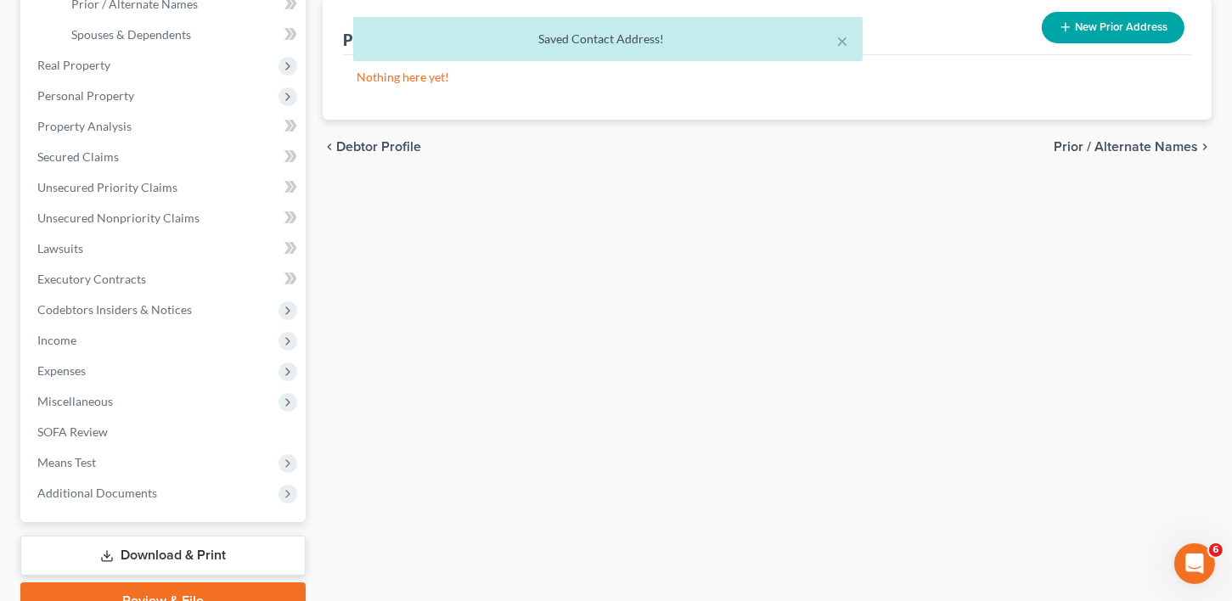 This screenshot has height=601, width=1232. Describe the element at coordinates (165, 218) in the screenshot. I see `a: Unsecured Nonpriority Claims` at that location.